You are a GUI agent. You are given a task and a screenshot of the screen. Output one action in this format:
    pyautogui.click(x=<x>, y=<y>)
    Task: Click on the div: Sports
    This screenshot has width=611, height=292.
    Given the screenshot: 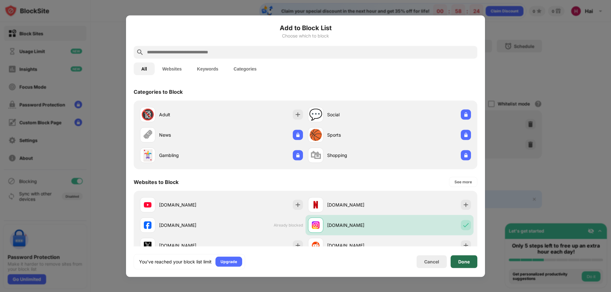 What is the action you would take?
    pyautogui.click(x=358, y=135)
    